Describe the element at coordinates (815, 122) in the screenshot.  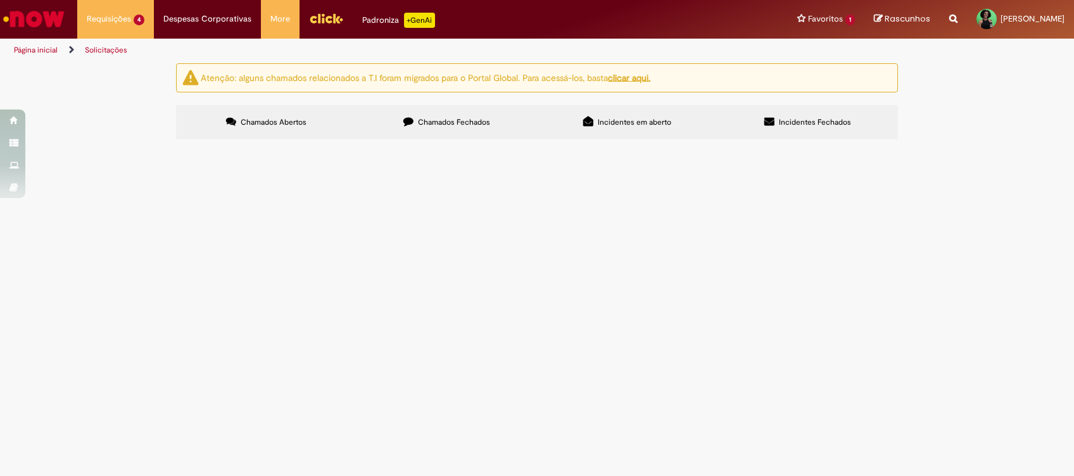
I see `span: Incidentes Fechados` at that location.